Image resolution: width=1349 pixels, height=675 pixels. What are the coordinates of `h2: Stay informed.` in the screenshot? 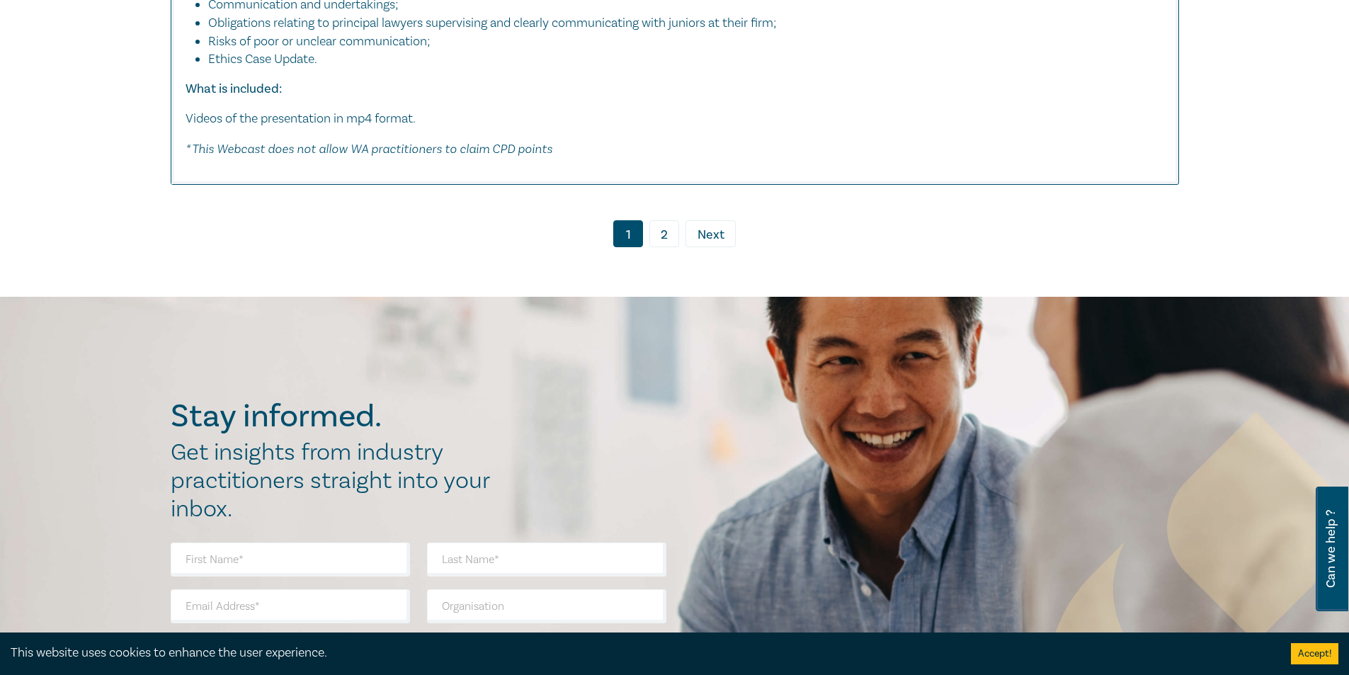 It's located at (338, 416).